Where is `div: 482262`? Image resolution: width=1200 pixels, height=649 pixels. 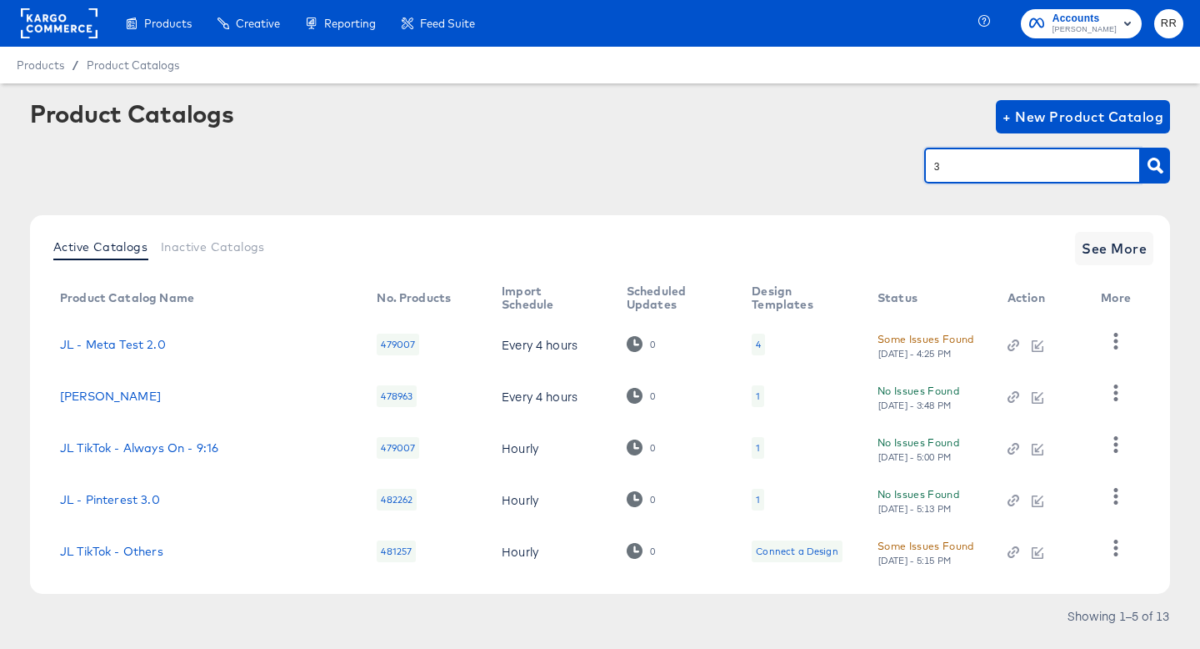
div: 482262 is located at coordinates (397, 499).